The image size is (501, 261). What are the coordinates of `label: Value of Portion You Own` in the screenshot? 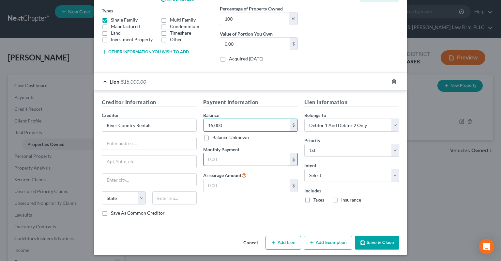 It's located at (246, 34).